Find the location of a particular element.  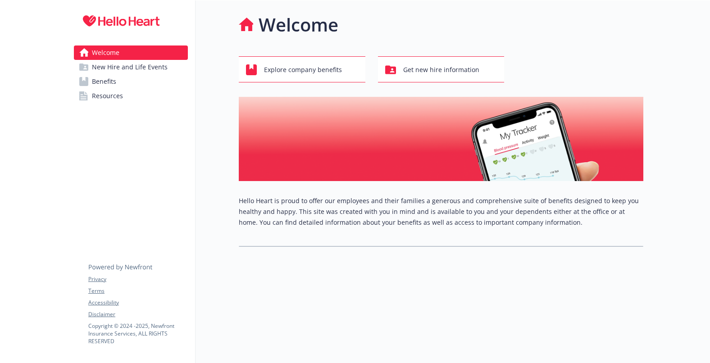

span: Explore company benefits is located at coordinates (303, 70).